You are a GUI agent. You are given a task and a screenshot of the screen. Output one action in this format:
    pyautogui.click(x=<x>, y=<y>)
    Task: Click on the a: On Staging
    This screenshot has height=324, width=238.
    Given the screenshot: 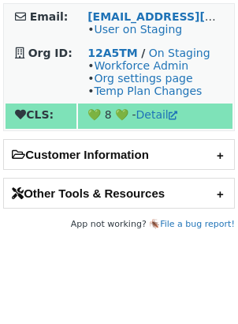 What is the action you would take?
    pyautogui.click(x=180, y=53)
    